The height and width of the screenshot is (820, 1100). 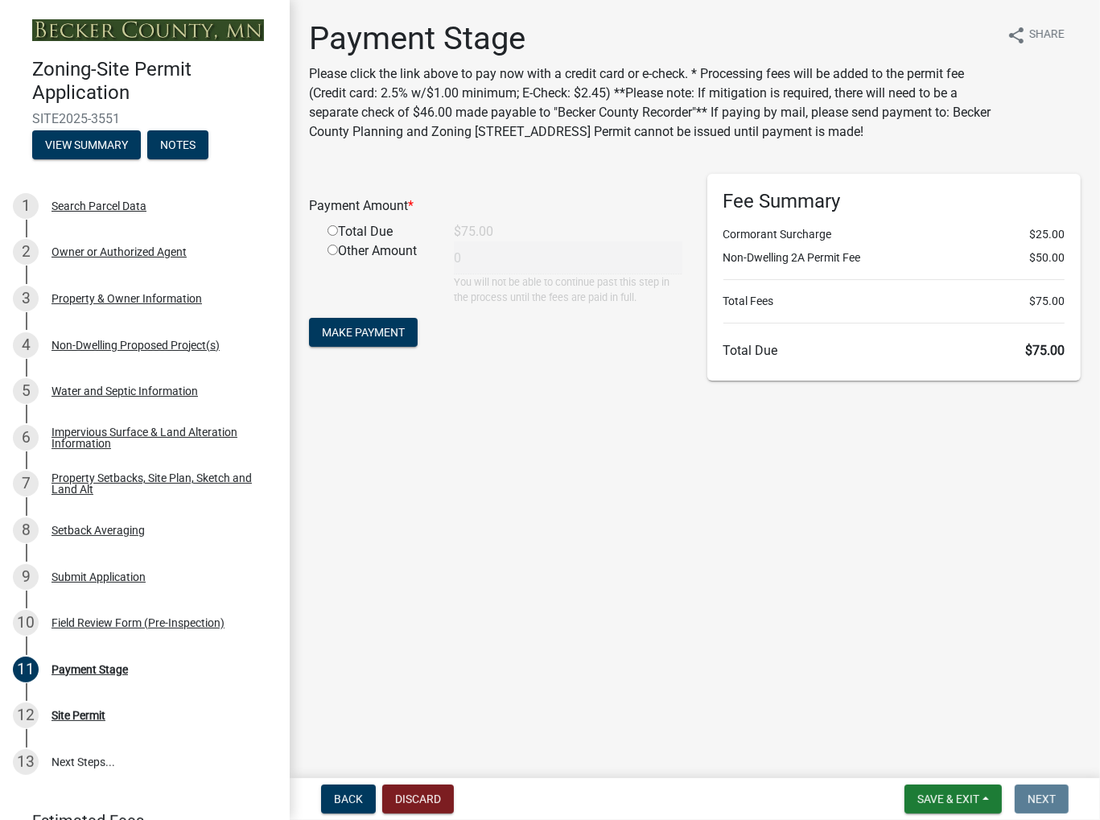 What do you see at coordinates (894, 201) in the screenshot?
I see `h6: Fee Summary` at bounding box center [894, 201].